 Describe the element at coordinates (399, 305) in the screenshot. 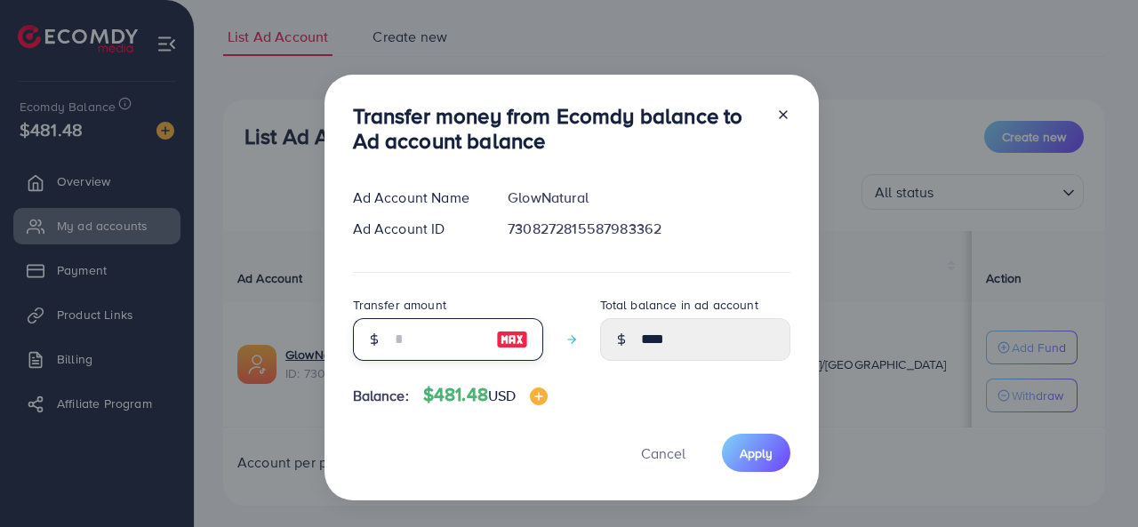

I see `label: Transfer amount` at that location.